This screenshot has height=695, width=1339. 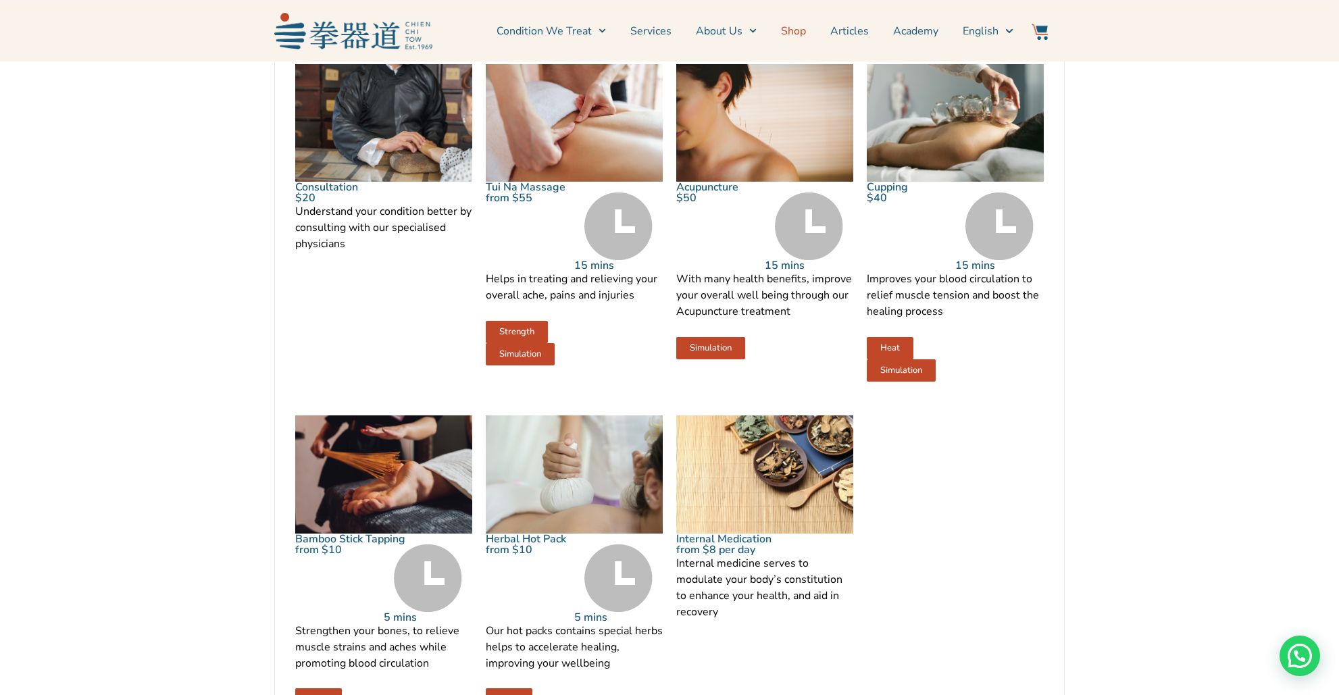 What do you see at coordinates (525, 539) in the screenshot?
I see `a: Herbal Hot Pack` at bounding box center [525, 539].